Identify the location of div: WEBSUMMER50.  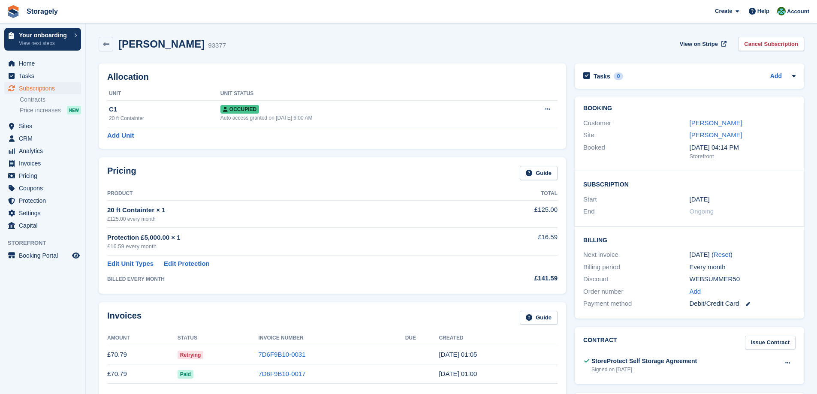
(742, 279).